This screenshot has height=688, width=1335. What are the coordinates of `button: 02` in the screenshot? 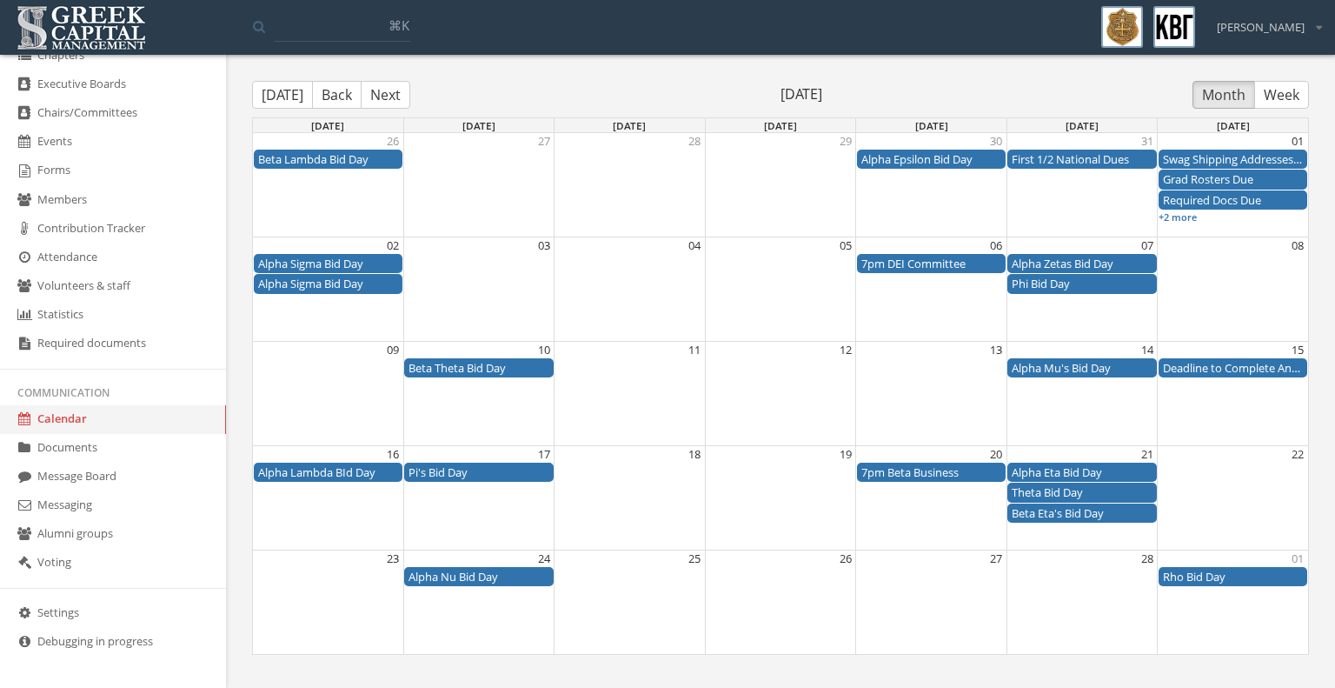 It's located at (393, 245).